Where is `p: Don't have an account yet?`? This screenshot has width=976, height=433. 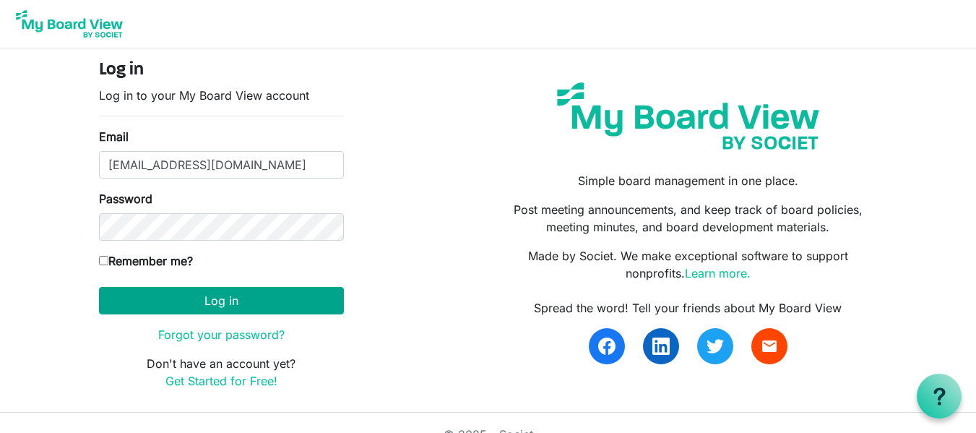
p: Don't have an account yet? is located at coordinates (221, 372).